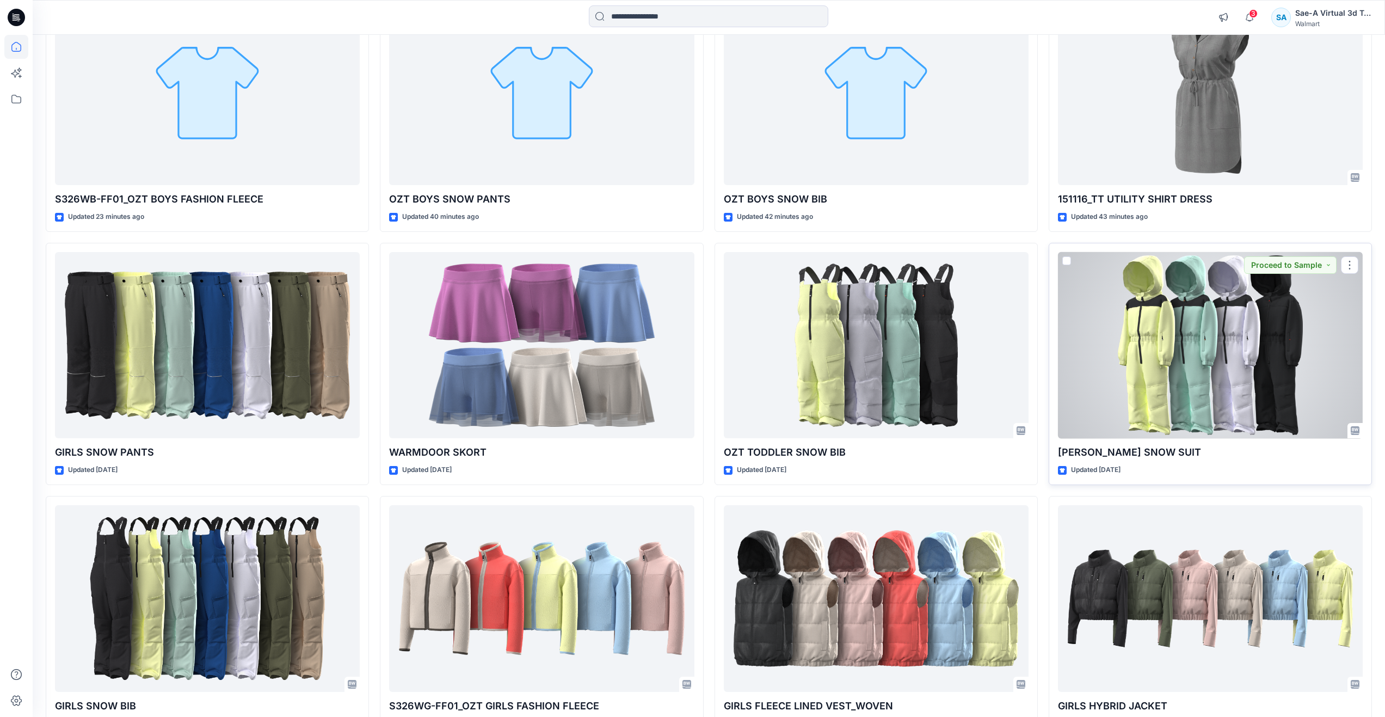  What do you see at coordinates (1333, 13) in the screenshot?
I see `div: Sae-A Virtual 3d Team` at bounding box center [1333, 13].